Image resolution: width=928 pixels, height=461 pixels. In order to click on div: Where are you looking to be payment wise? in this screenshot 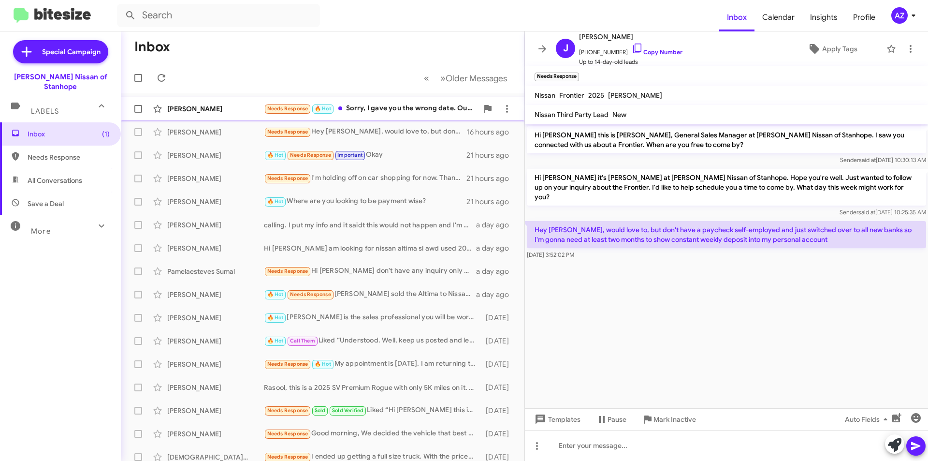, I will do `click(365, 201)`.